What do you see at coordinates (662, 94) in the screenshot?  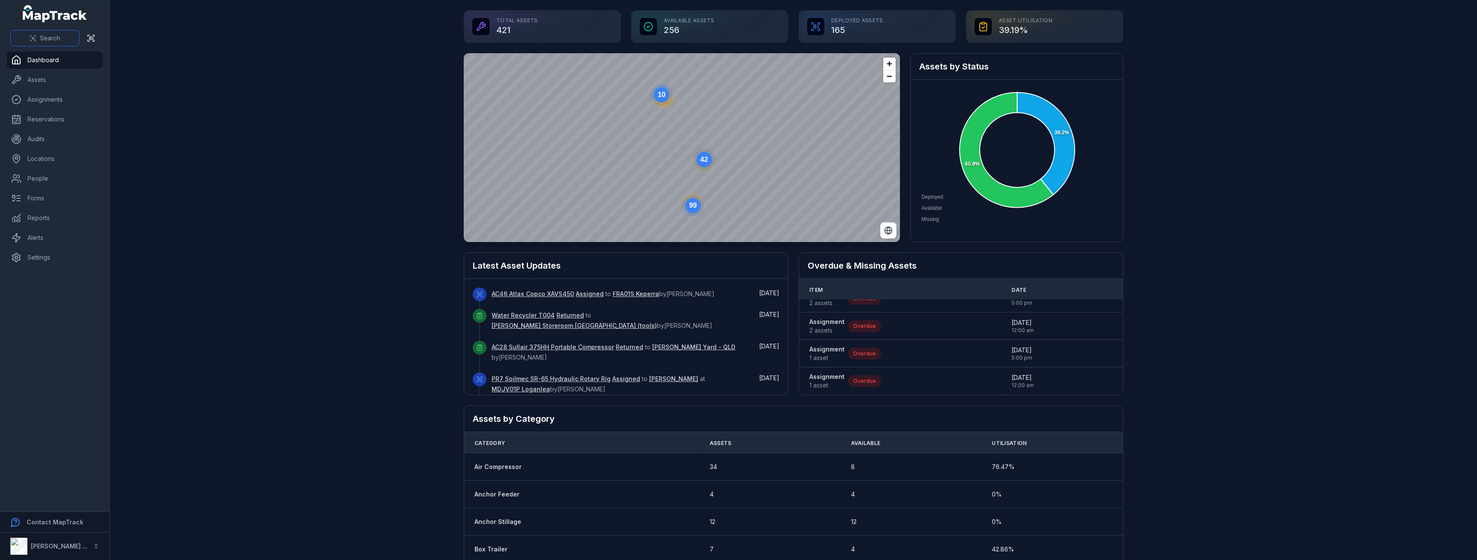 I see `text: 10` at bounding box center [662, 94].